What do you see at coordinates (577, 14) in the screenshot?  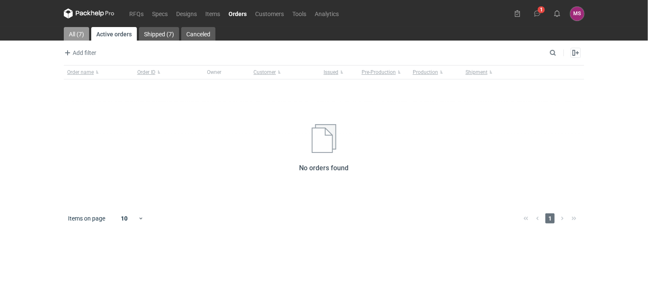 I see `figcaption: MS` at bounding box center [577, 14].